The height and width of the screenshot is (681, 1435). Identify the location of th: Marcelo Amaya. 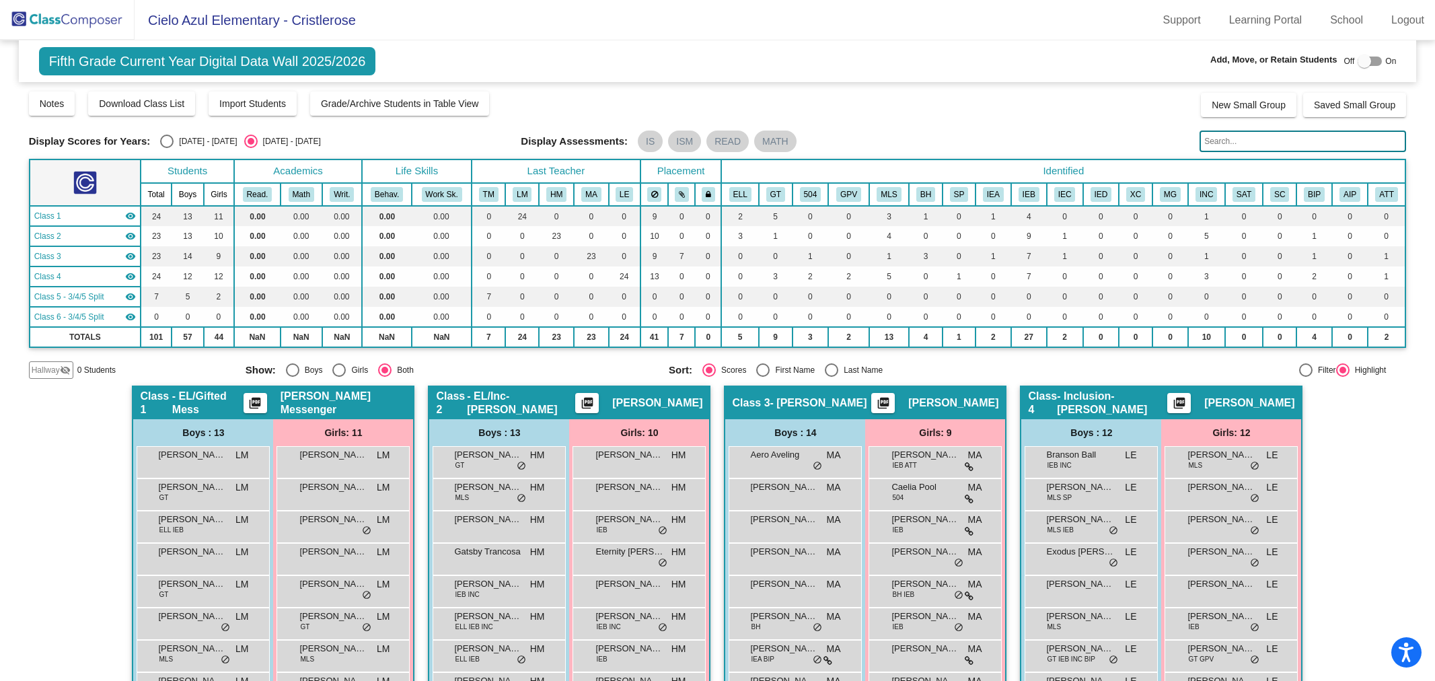
(591, 194).